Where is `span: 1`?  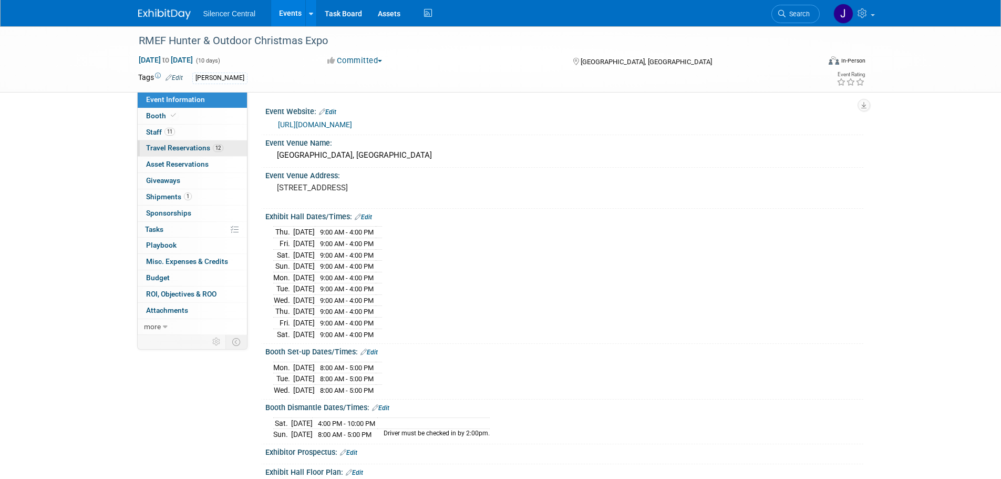
span: 1 is located at coordinates (188, 196).